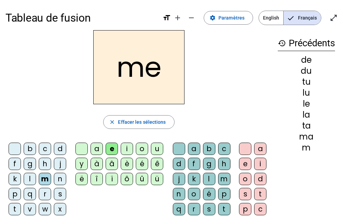  What do you see at coordinates (112, 179) in the screenshot?
I see `div: ï` at bounding box center [112, 179].